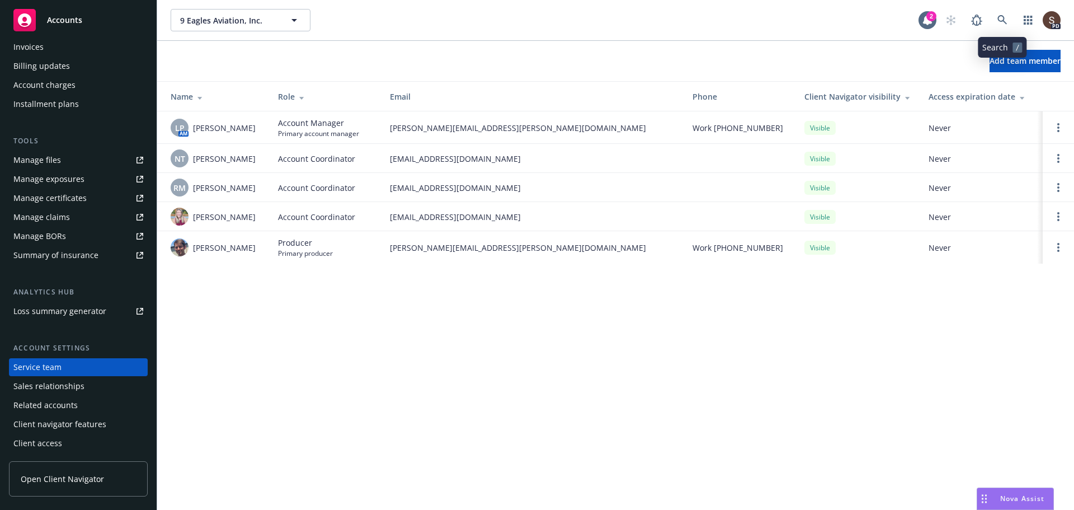 This screenshot has height=510, width=1074. What do you see at coordinates (78, 217) in the screenshot?
I see `a: Manage claims` at bounding box center [78, 217].